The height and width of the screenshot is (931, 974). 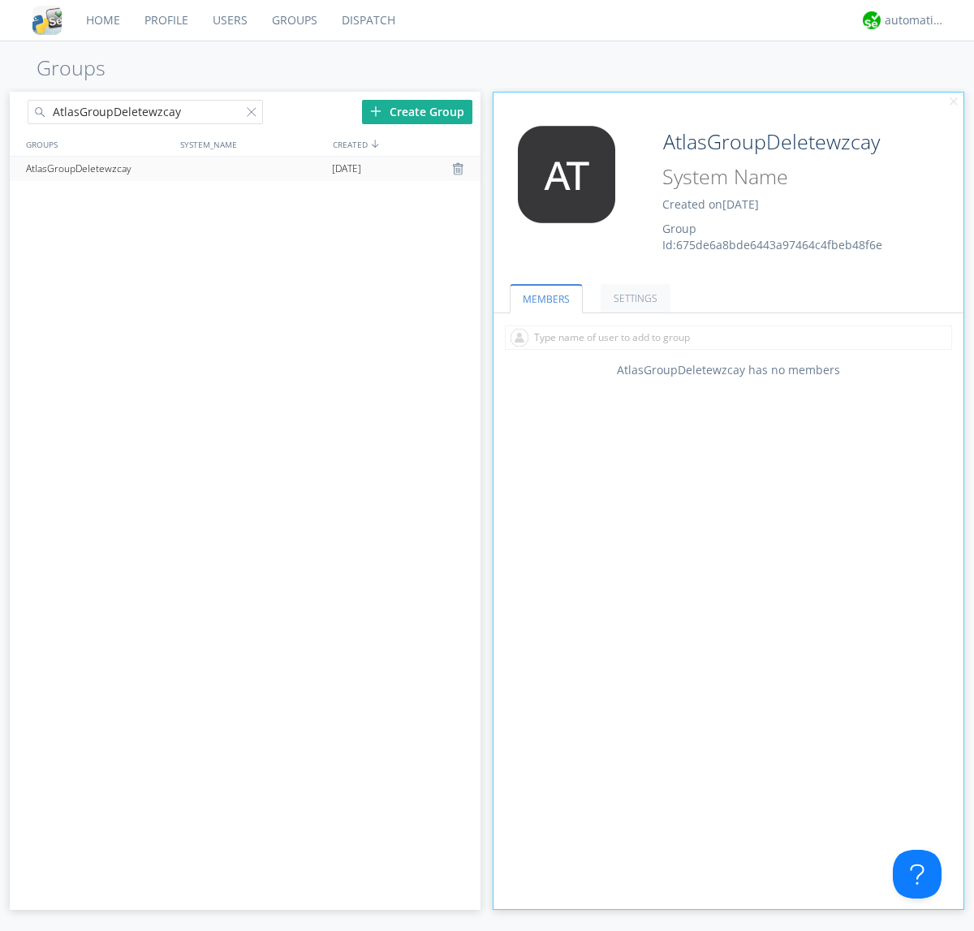 I want to click on div: AtlasGroupDeletewzcay has no members, so click(x=729, y=370).